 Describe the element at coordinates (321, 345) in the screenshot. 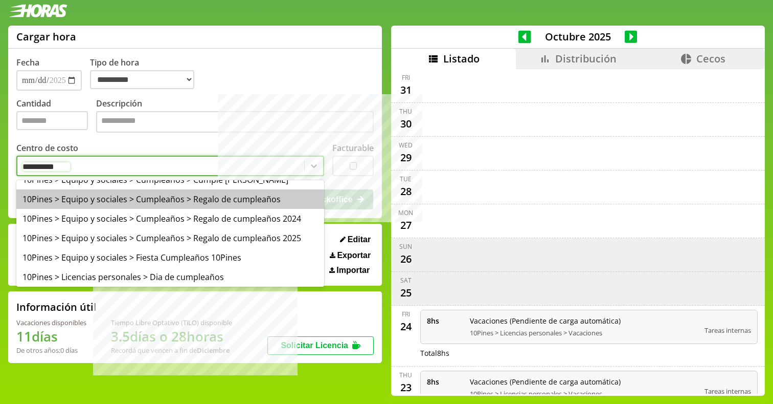

I see `button: Solicitar Licencia` at that location.